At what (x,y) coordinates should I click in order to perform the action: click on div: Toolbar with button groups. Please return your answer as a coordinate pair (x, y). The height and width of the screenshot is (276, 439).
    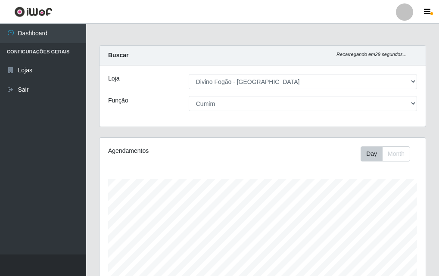
    Looking at the image, I should click on (389, 154).